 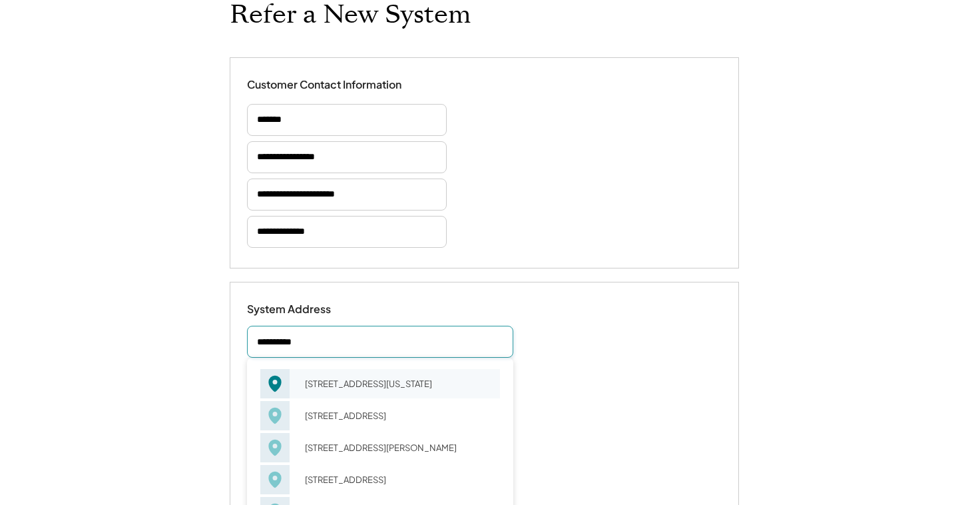 I want to click on div: Customer Contact Information, so click(x=324, y=85).